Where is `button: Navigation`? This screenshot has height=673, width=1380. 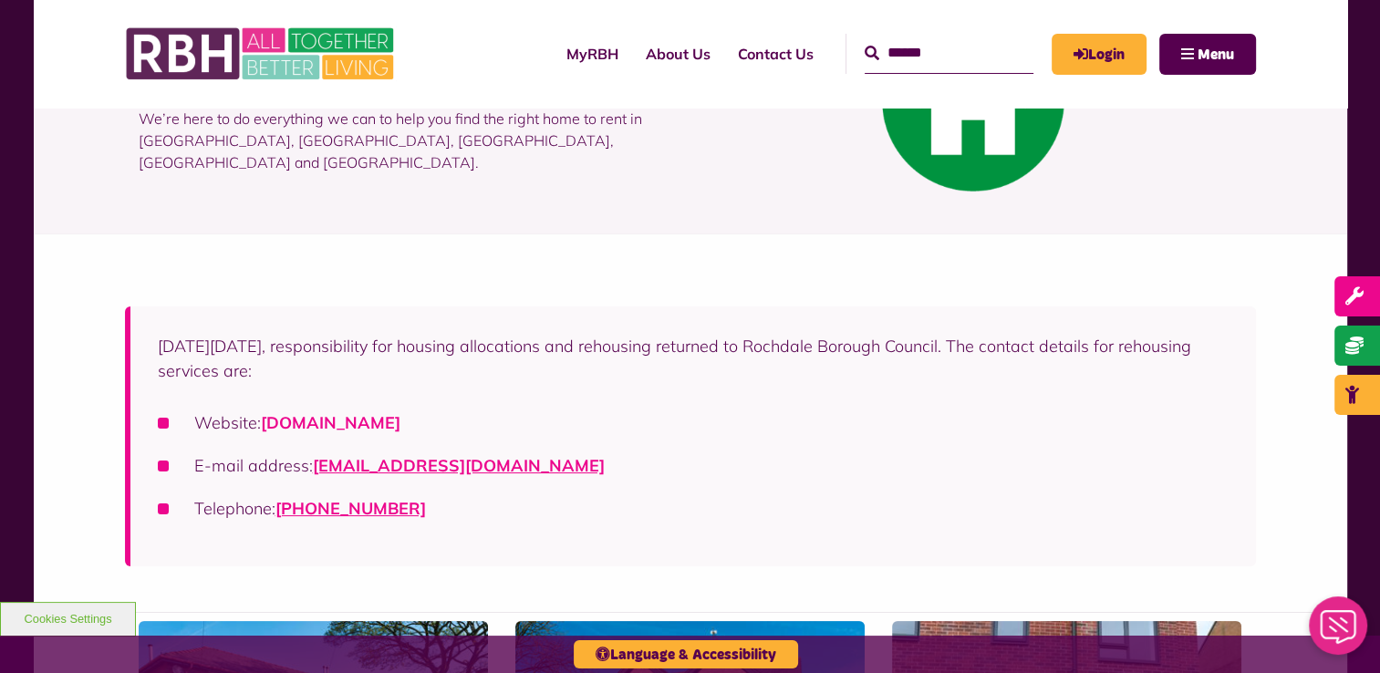 button: Navigation is located at coordinates (1207, 54).